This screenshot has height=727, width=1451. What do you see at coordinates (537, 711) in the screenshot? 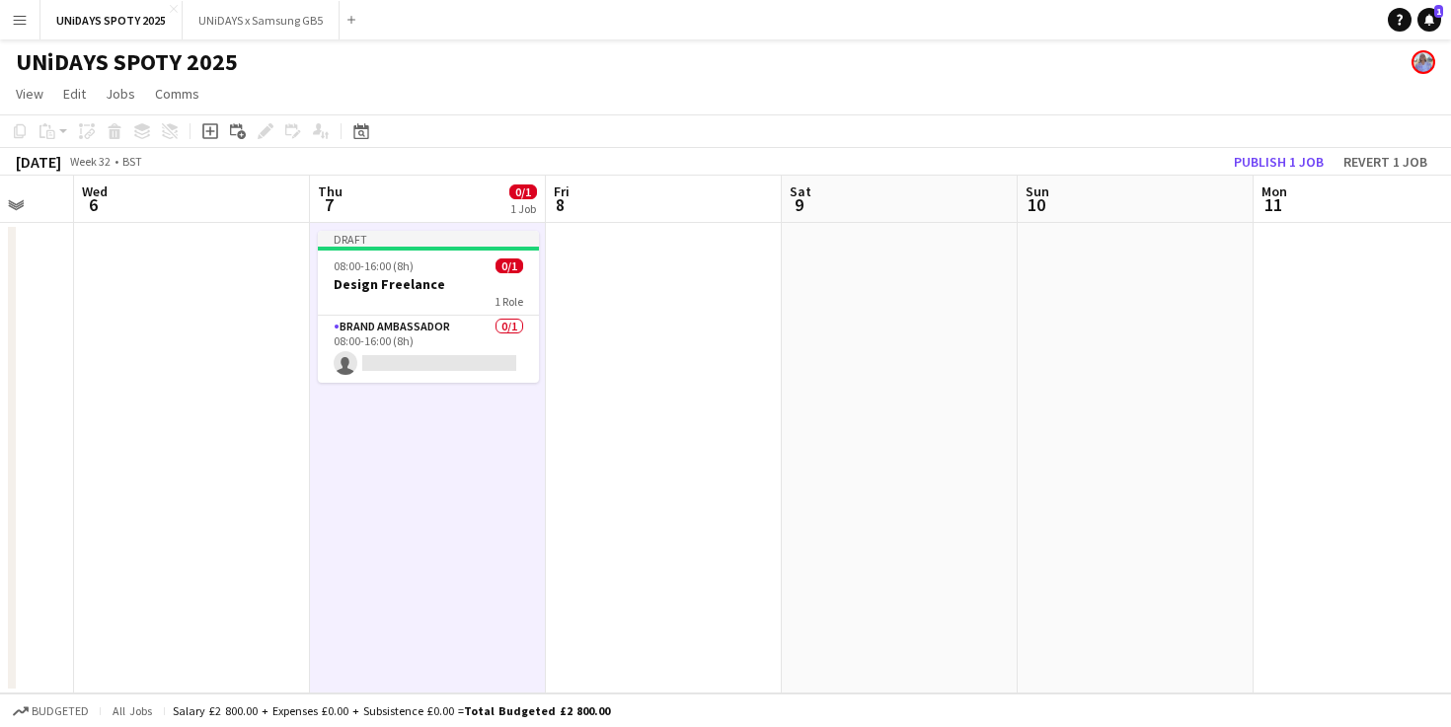
I see `span: Total Budgeted £2 800.00` at bounding box center [537, 711].